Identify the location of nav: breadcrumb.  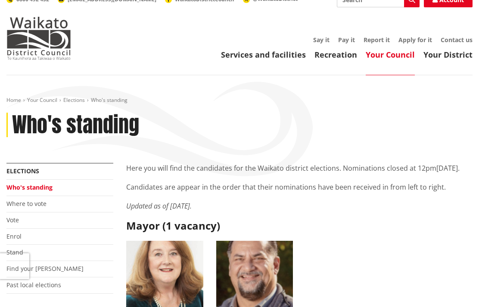
(239, 100).